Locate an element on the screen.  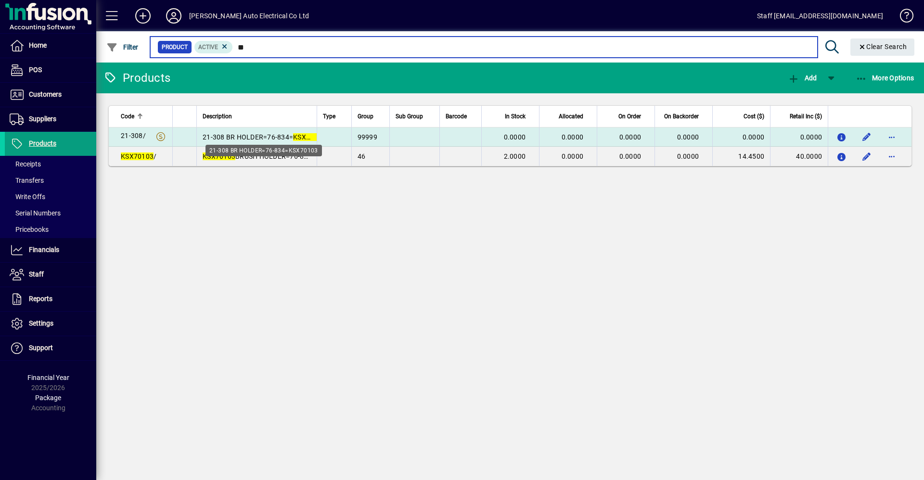
span: Pricebooks is located at coordinates (29, 229).